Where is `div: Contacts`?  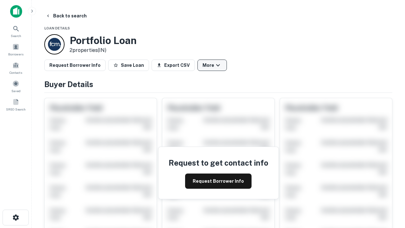 div: Contacts is located at coordinates (16, 68).